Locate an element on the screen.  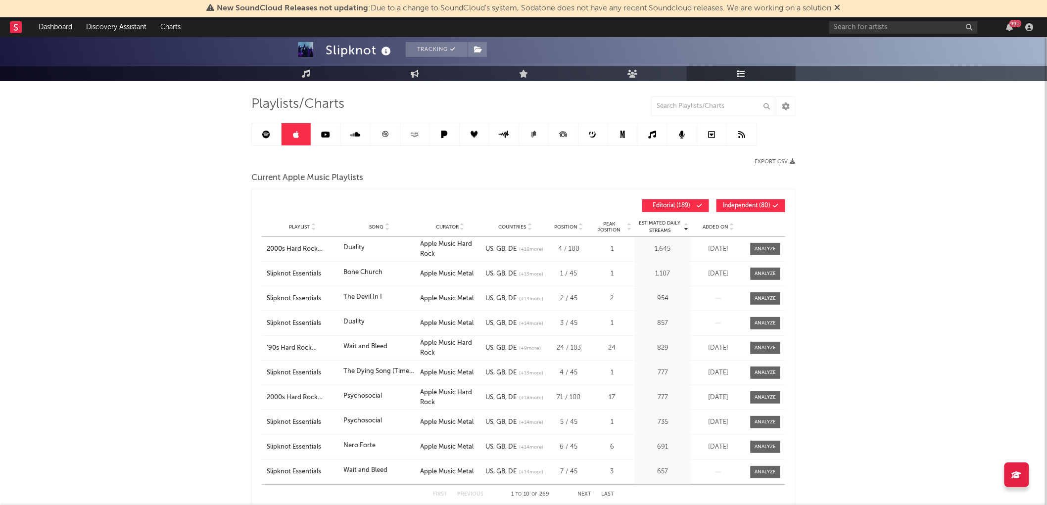
div: Wait and Bleed is located at coordinates (365, 347).